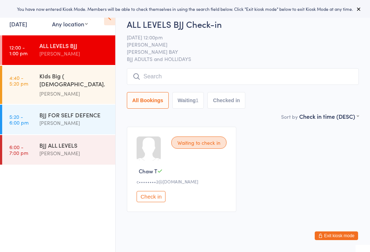  Describe the element at coordinates (19, 150) in the screenshot. I see `time: 6:00 - 7:00 pm` at that location.